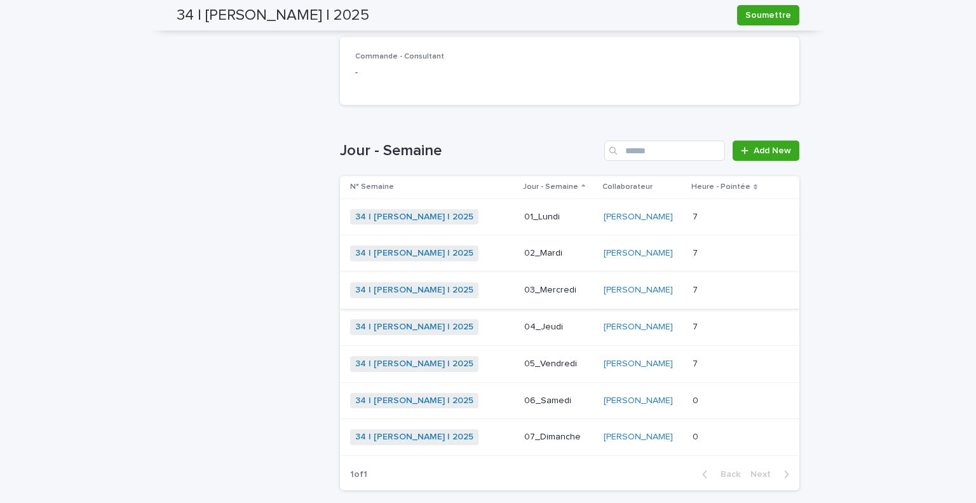 Image resolution: width=976 pixels, height=503 pixels. What do you see at coordinates (559, 363) in the screenshot?
I see `p: 05_Vendredi` at bounding box center [559, 363].